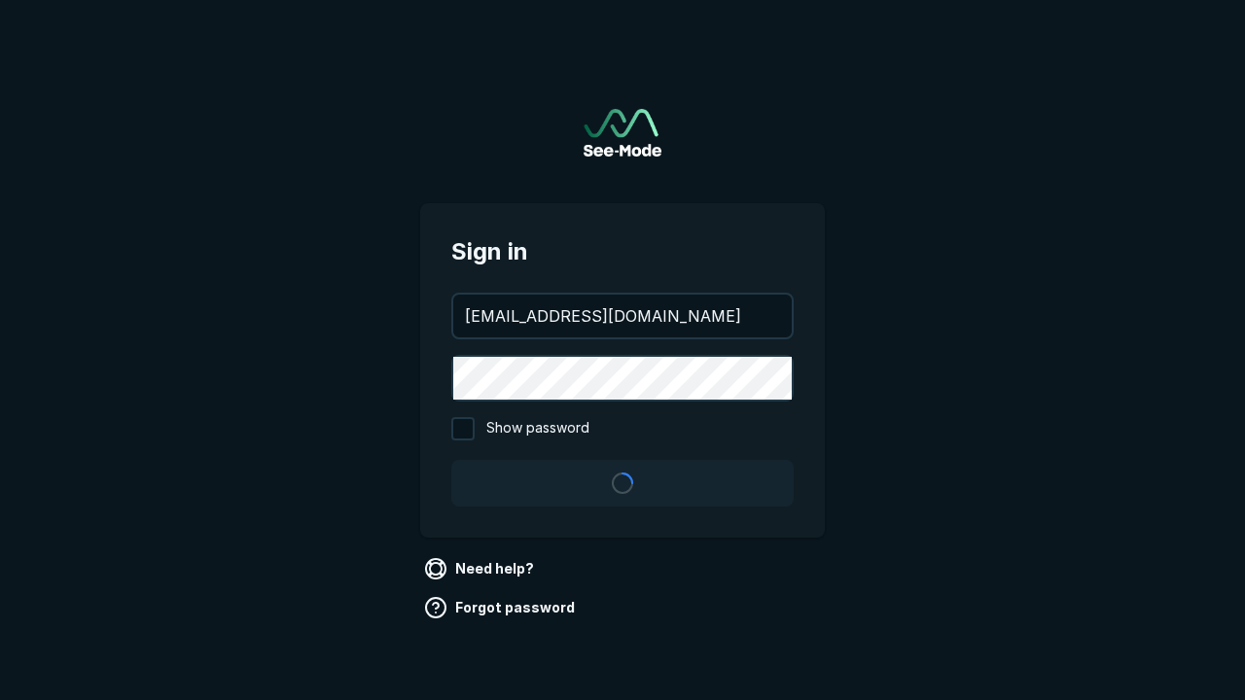 Image resolution: width=1245 pixels, height=700 pixels. What do you see at coordinates (623, 132) in the screenshot?
I see `a: Go to sign in` at bounding box center [623, 132].